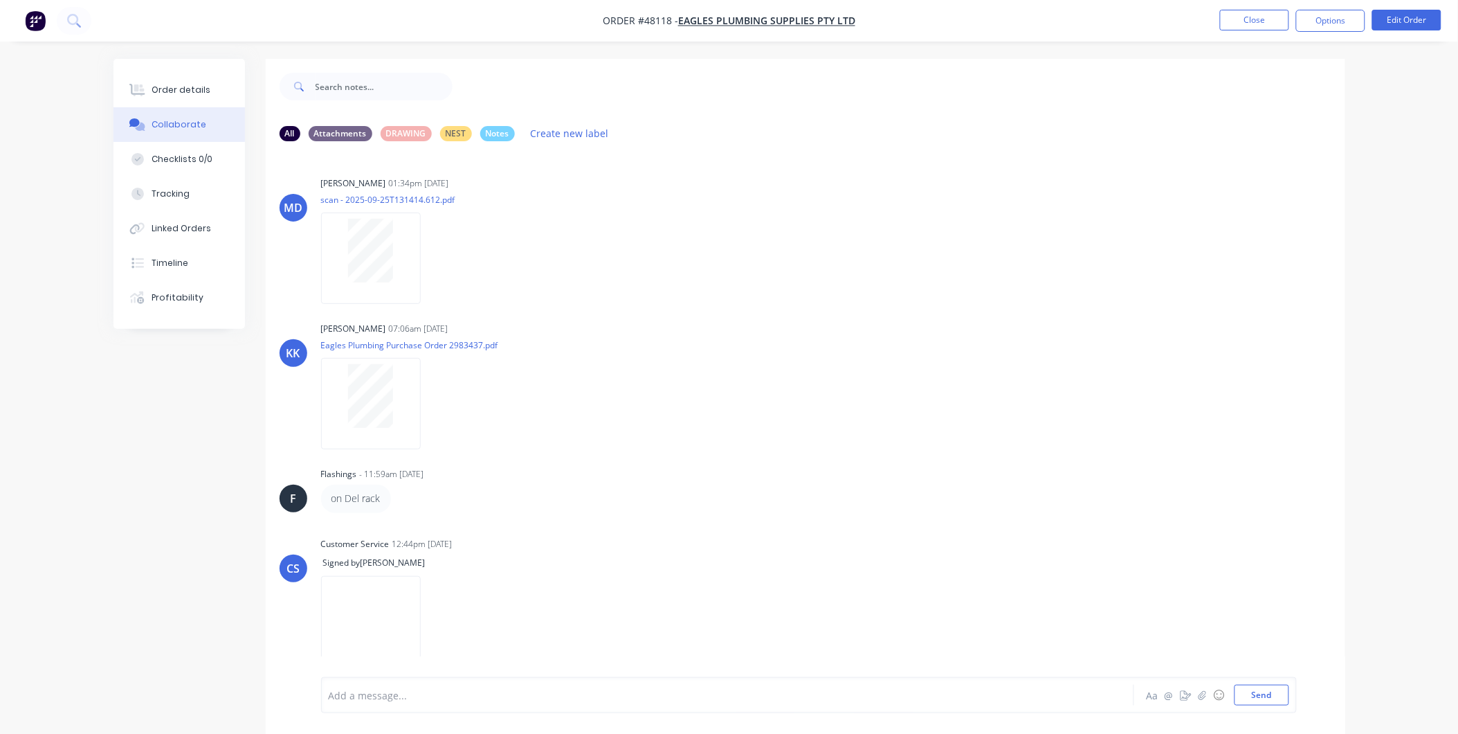  I want to click on span: EAGLES PLUMBING SUPPLIES PTY LTD, so click(767, 21).